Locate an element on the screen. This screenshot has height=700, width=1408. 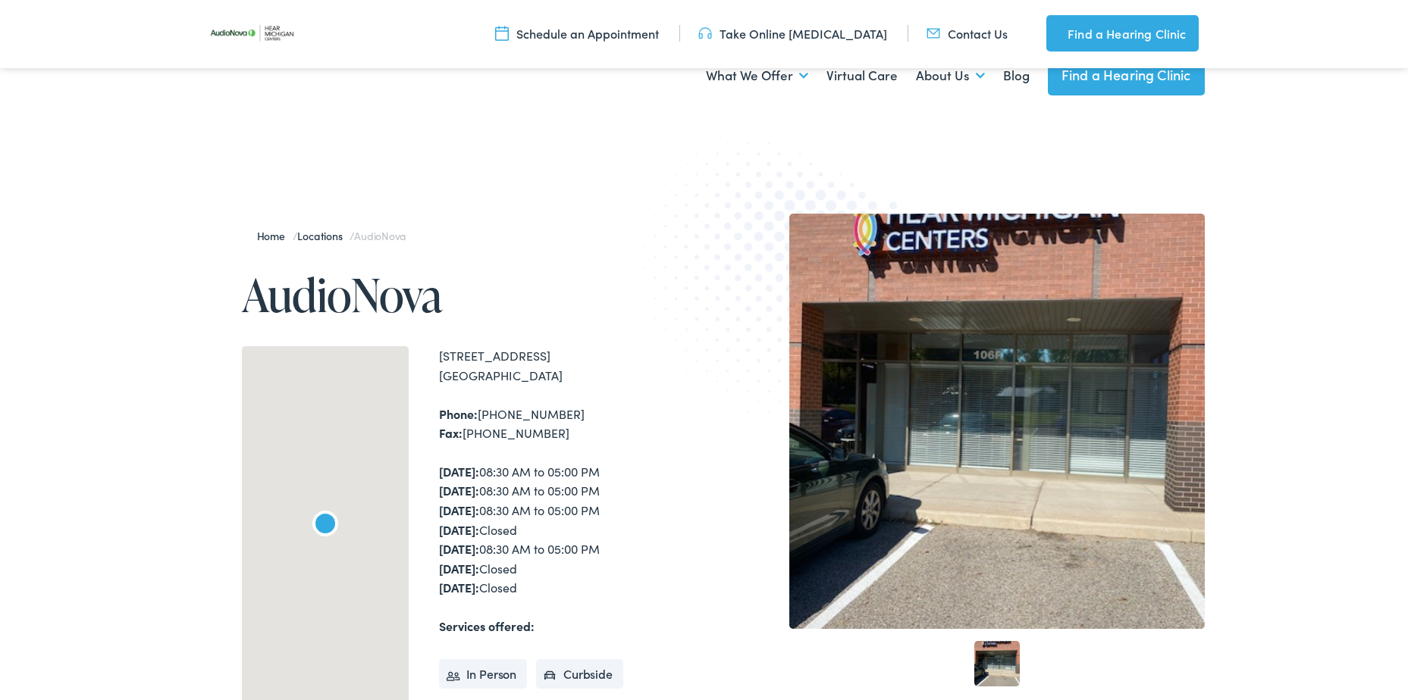
strong: Phone: is located at coordinates (458, 414).